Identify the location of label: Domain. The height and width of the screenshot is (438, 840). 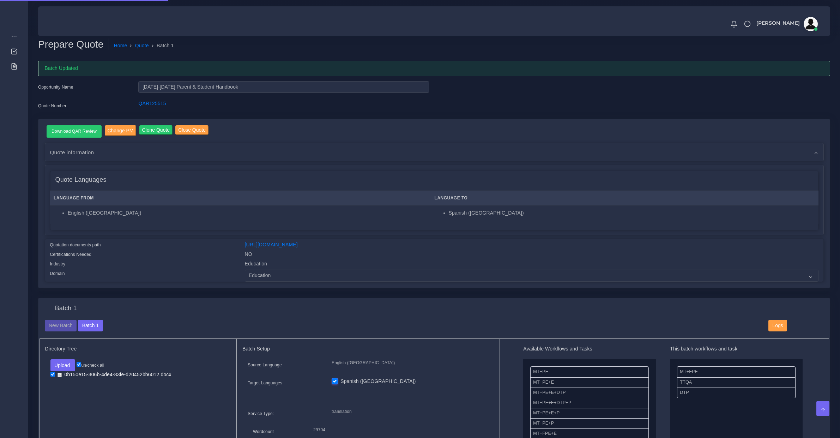
(57, 273).